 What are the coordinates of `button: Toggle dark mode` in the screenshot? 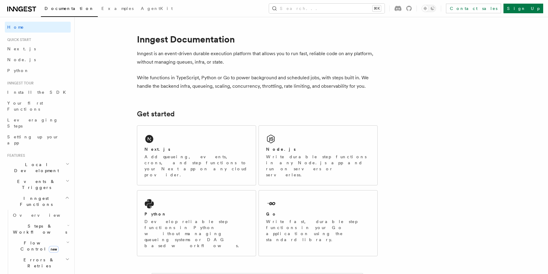 It's located at (429, 8).